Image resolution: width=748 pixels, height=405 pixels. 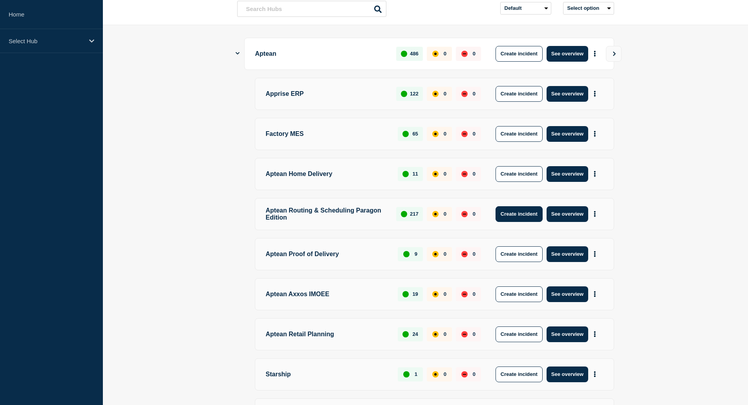 I want to click on p: Aptean Retail Planning, so click(x=328, y=334).